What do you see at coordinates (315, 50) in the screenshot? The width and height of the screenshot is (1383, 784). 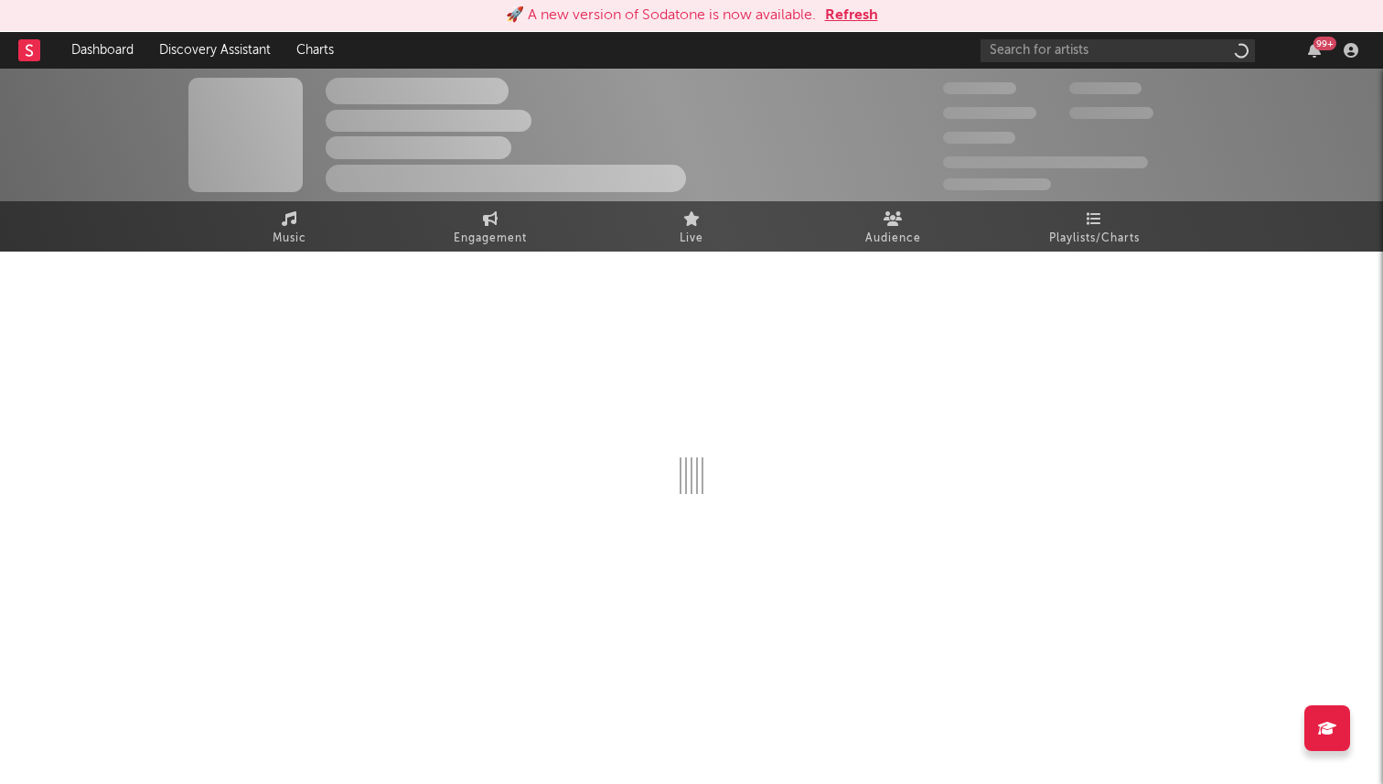 I see `a: Charts` at bounding box center [315, 50].